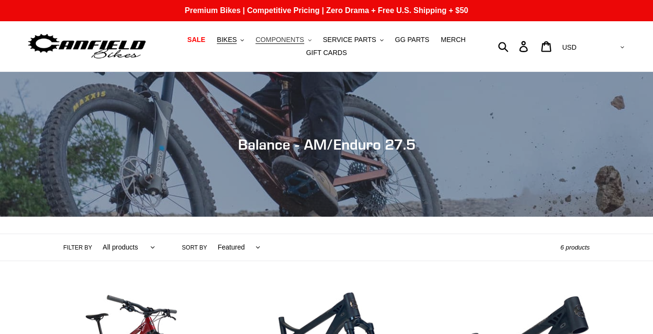 Image resolution: width=653 pixels, height=334 pixels. I want to click on a: SALE, so click(196, 40).